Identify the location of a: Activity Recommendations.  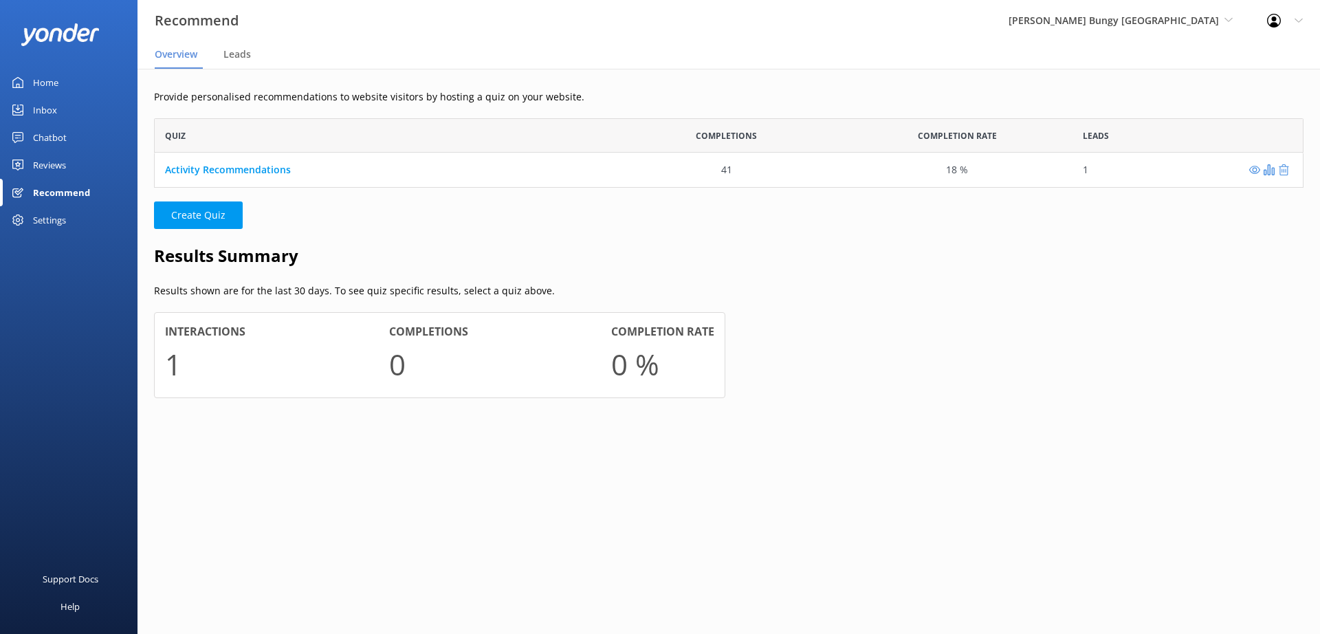
(228, 169).